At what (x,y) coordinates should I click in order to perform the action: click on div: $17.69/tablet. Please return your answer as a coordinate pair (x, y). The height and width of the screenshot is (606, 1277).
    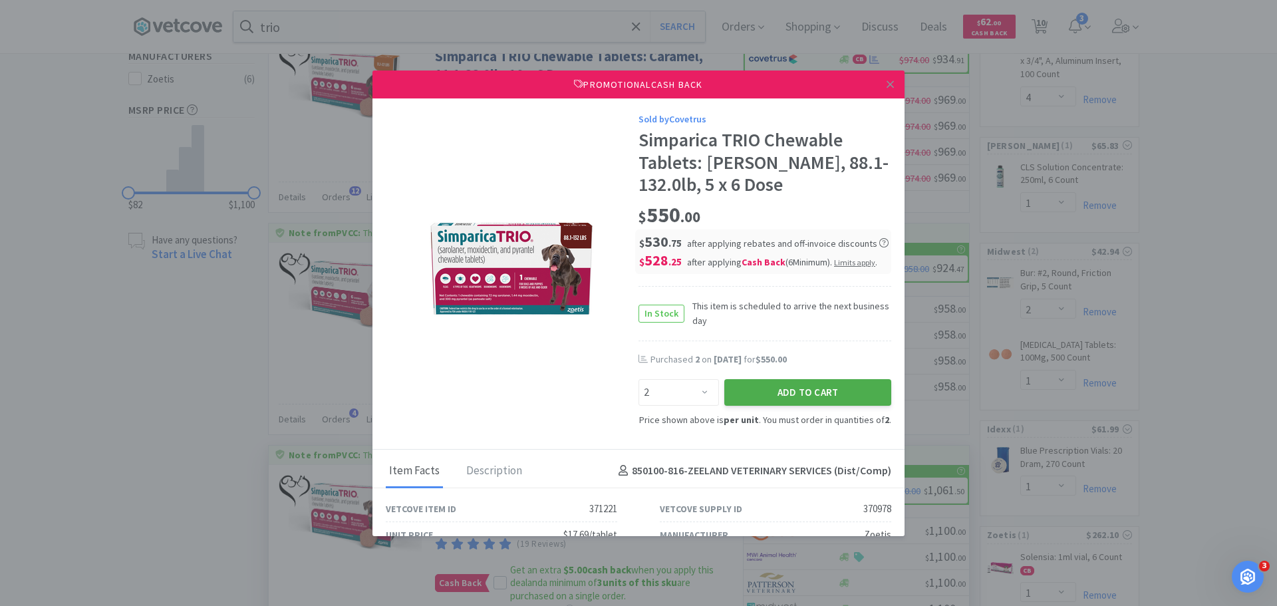
    Looking at the image, I should click on (590, 535).